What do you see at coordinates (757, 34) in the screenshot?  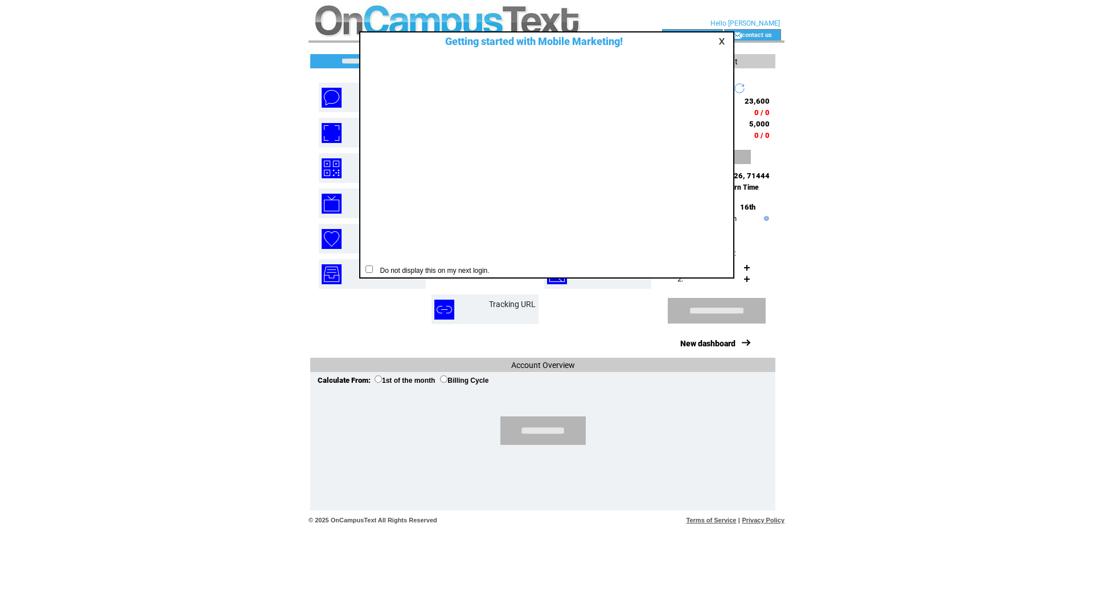 I see `a: contact us` at bounding box center [757, 34].